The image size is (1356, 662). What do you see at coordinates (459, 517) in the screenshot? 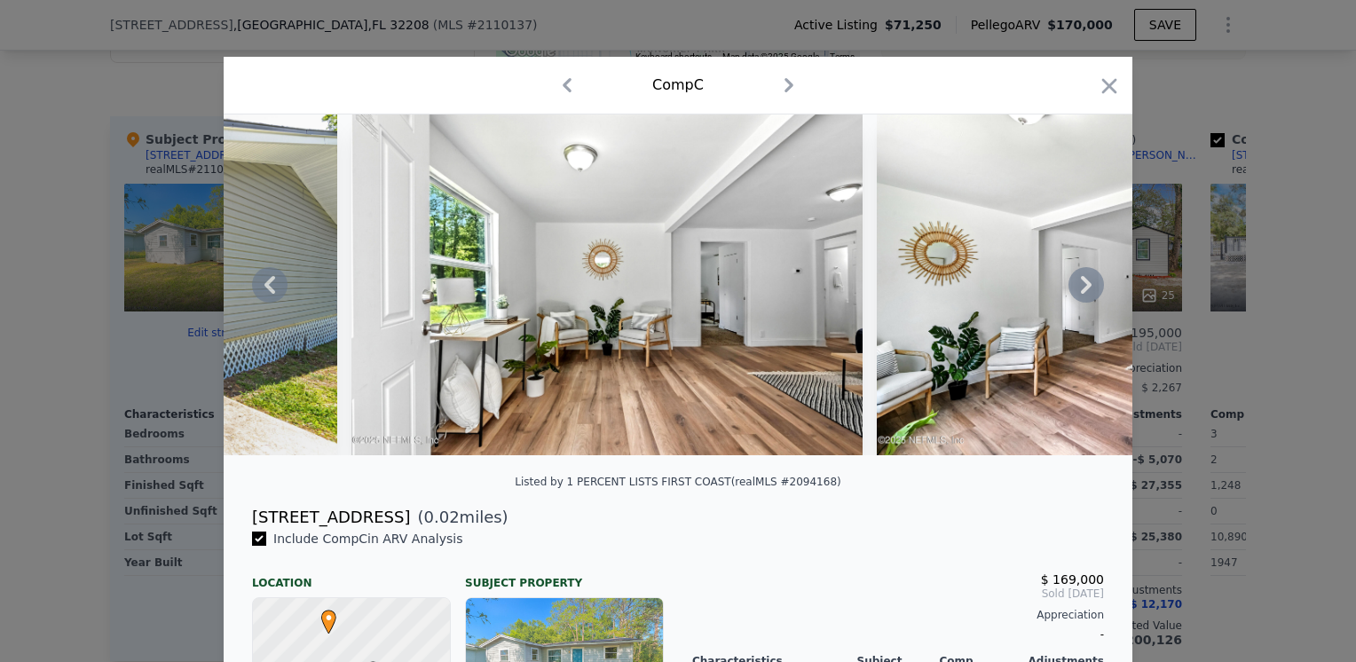
I see `span: ( miles)` at bounding box center [459, 517].